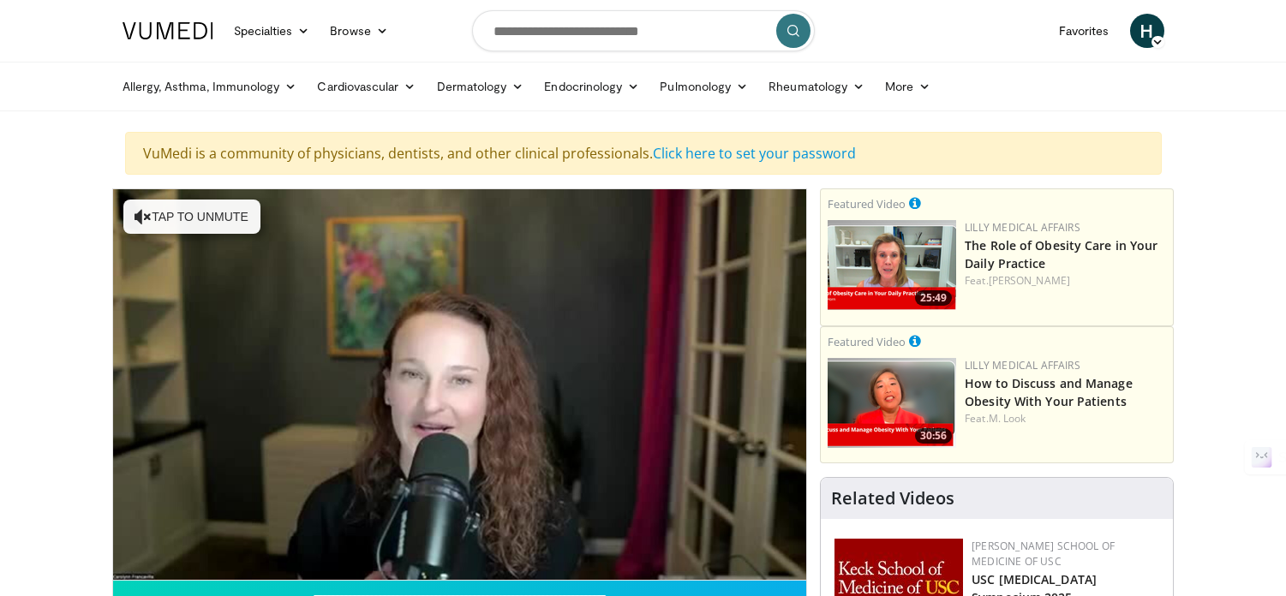 The width and height of the screenshot is (1286, 596). Describe the element at coordinates (1083, 31) in the screenshot. I see `a: Favorites` at that location.